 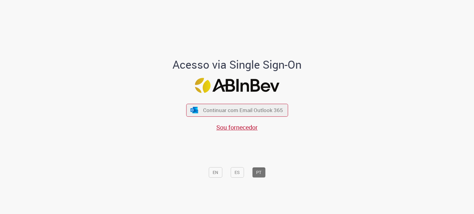 What do you see at coordinates (237, 127) in the screenshot?
I see `a: Sou fornecedor` at bounding box center [237, 127].